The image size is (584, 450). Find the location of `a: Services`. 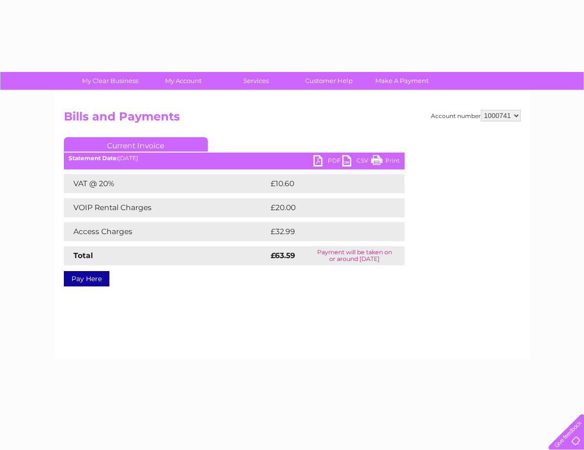

a: Services is located at coordinates (256, 81).